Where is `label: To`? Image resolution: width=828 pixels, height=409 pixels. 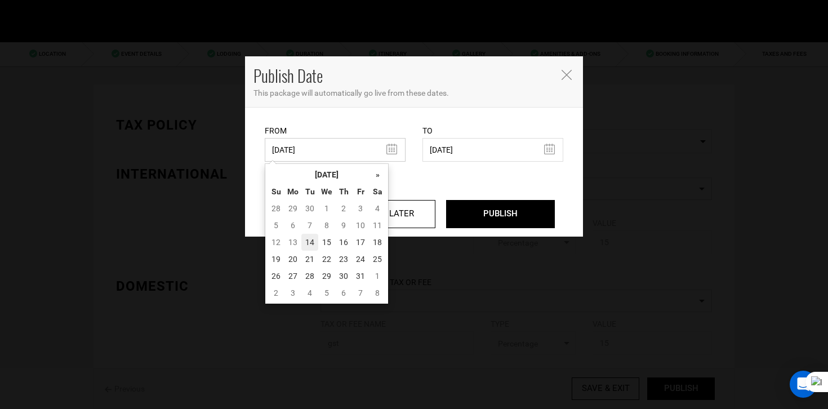
label: To is located at coordinates (427, 131).